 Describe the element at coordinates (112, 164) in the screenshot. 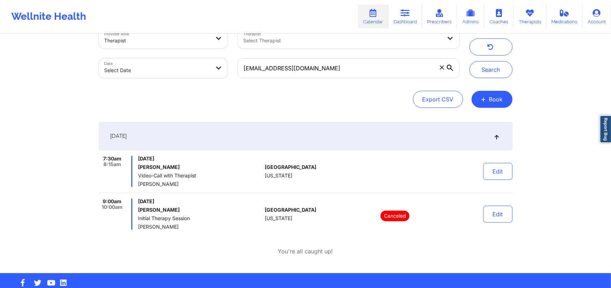

I see `span: 8:15am` at that location.